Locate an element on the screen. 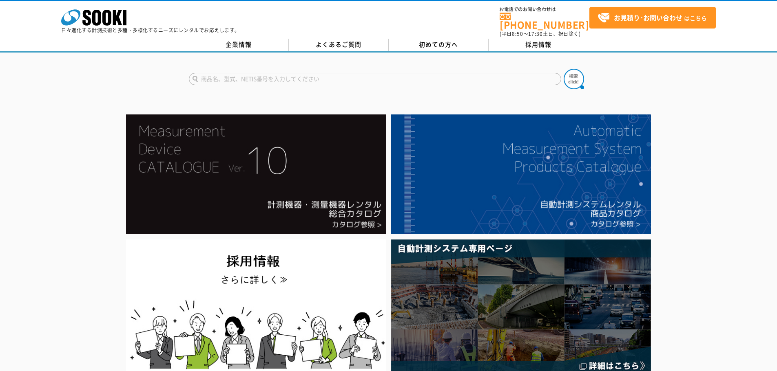 The image size is (777, 371). img: Catalog Ver10 is located at coordinates (256, 175).